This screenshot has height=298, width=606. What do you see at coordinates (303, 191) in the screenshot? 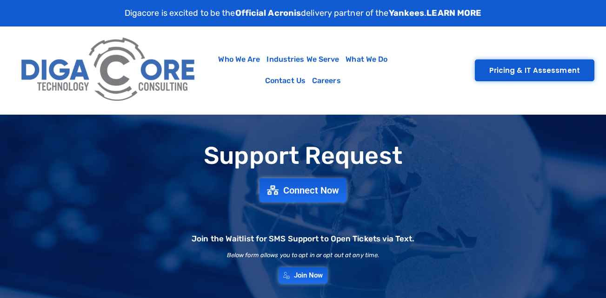
I see `a: Connect Now` at bounding box center [303, 191].